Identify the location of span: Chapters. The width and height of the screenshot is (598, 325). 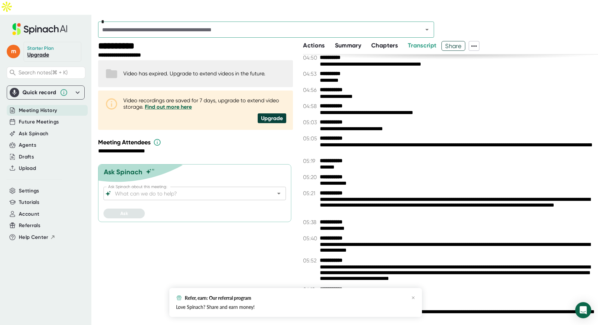
(385, 45).